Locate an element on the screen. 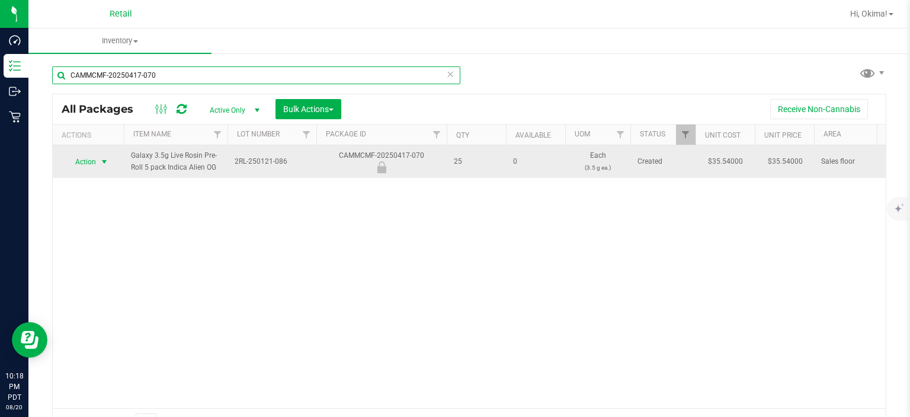 Image resolution: width=910 pixels, height=417 pixels. a: Item Name is located at coordinates (152, 134).